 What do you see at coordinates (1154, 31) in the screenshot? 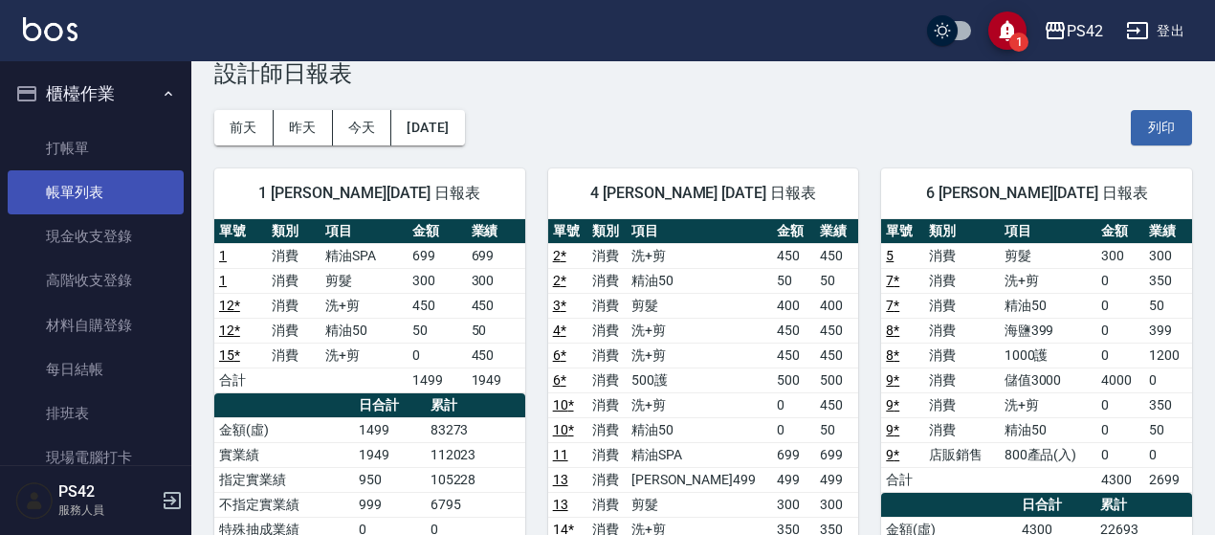
I see `button: 登出` at bounding box center [1154, 31].